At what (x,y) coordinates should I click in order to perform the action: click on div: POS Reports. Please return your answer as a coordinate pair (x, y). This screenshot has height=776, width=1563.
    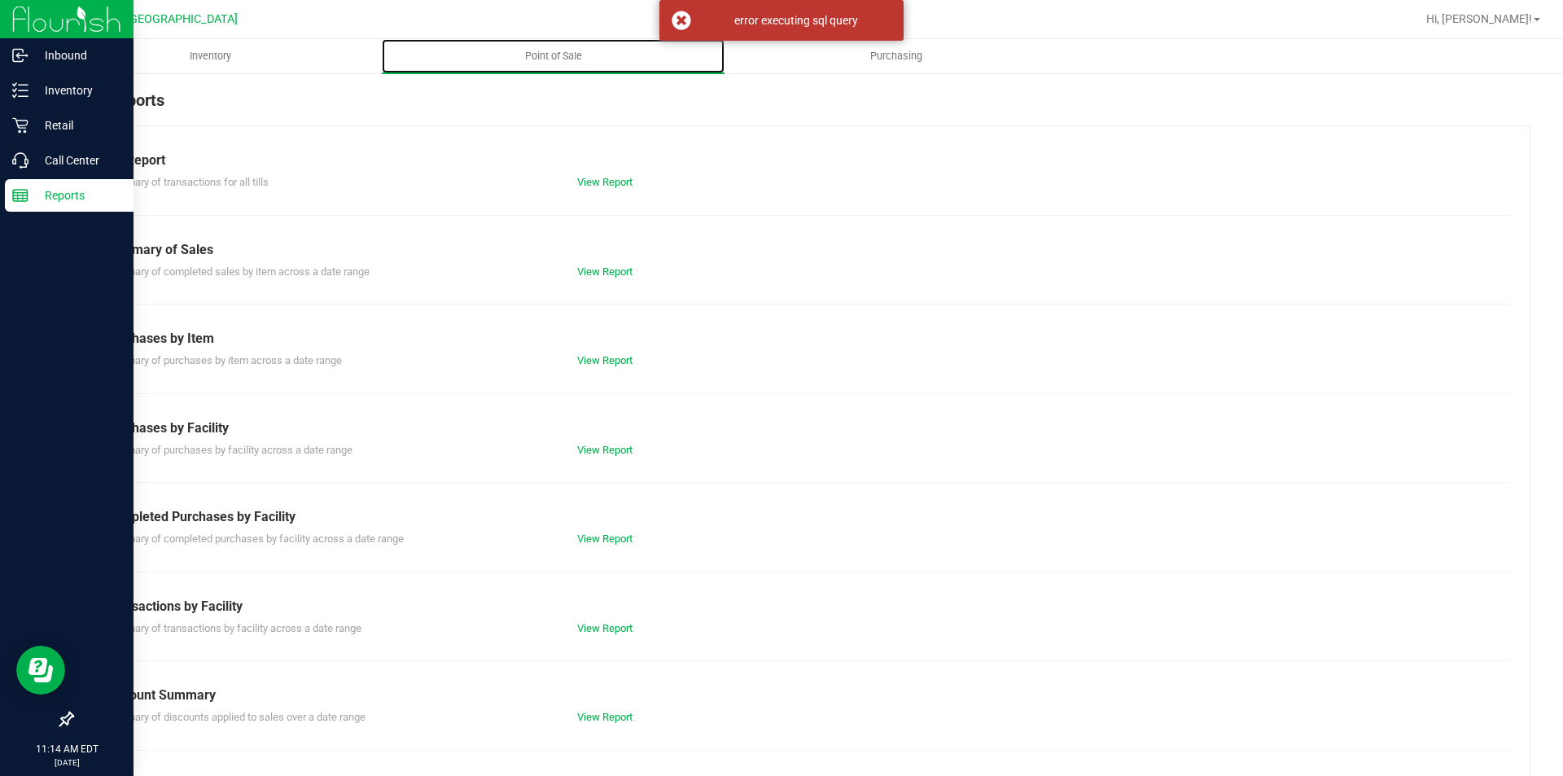
    Looking at the image, I should click on (801, 107).